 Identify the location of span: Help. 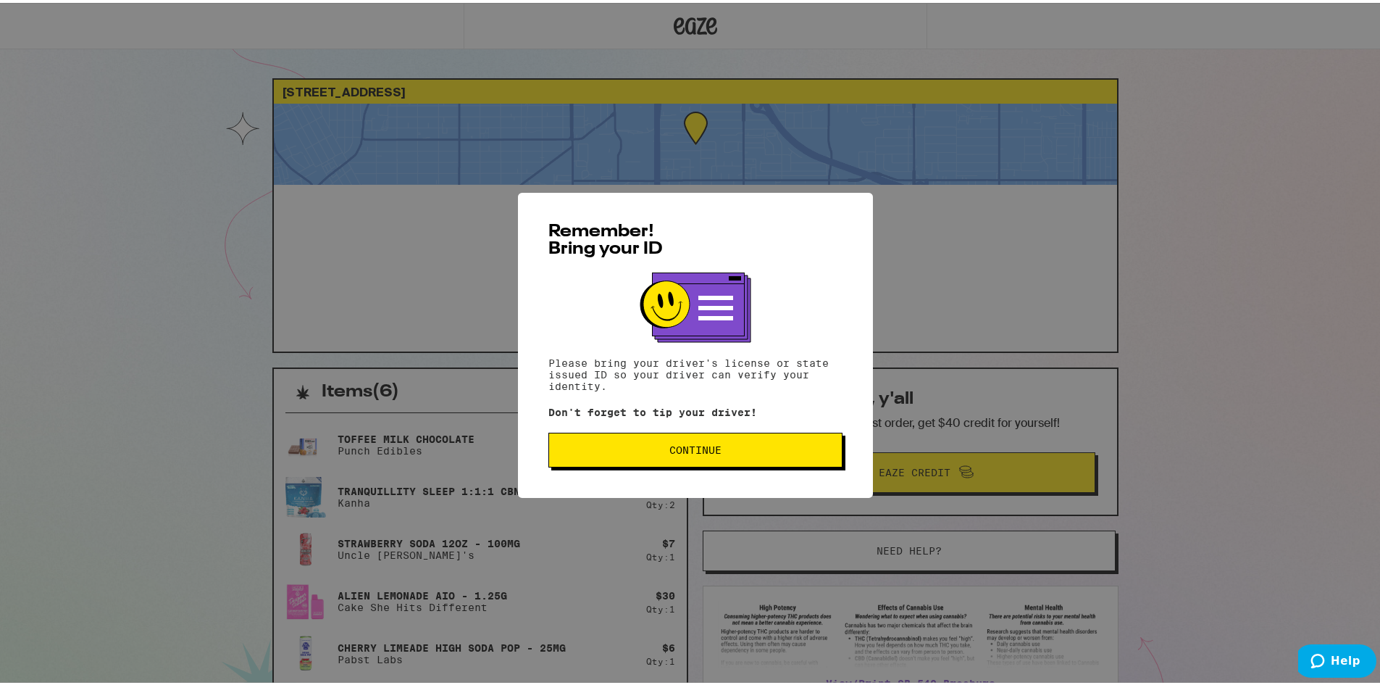
(47, 17).